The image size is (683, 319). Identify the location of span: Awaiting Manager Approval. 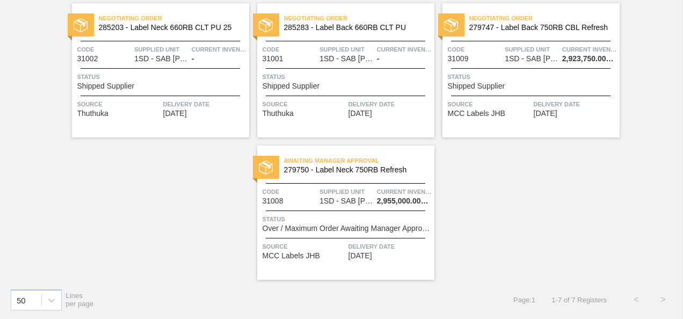
(359, 160).